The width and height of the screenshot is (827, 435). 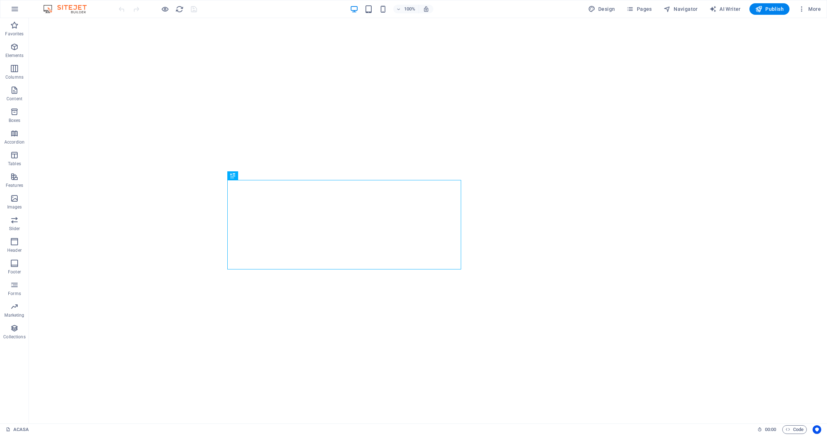 What do you see at coordinates (725, 9) in the screenshot?
I see `button: AI Writer` at bounding box center [725, 9].